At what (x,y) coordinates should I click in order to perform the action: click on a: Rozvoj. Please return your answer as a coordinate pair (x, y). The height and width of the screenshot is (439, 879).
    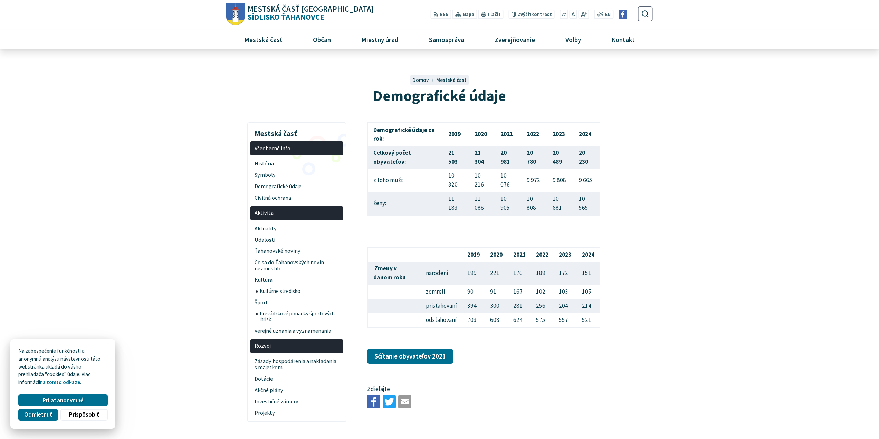
    Looking at the image, I should click on (297, 346).